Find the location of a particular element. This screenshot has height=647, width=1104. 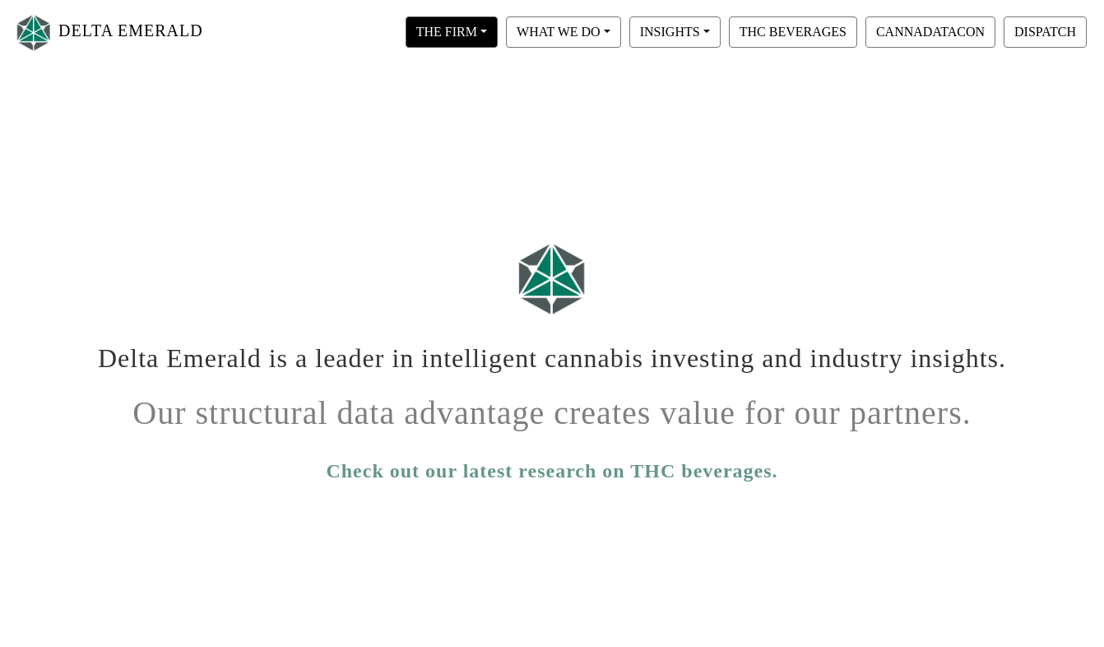

button: CANNADATACON is located at coordinates (930, 32).